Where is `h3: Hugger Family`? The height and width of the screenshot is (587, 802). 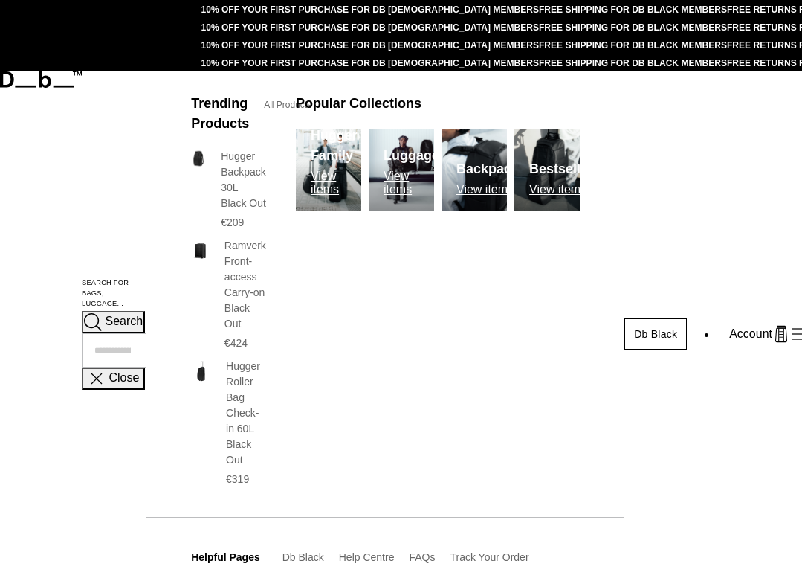 h3: Hugger Family is located at coordinates (336, 146).